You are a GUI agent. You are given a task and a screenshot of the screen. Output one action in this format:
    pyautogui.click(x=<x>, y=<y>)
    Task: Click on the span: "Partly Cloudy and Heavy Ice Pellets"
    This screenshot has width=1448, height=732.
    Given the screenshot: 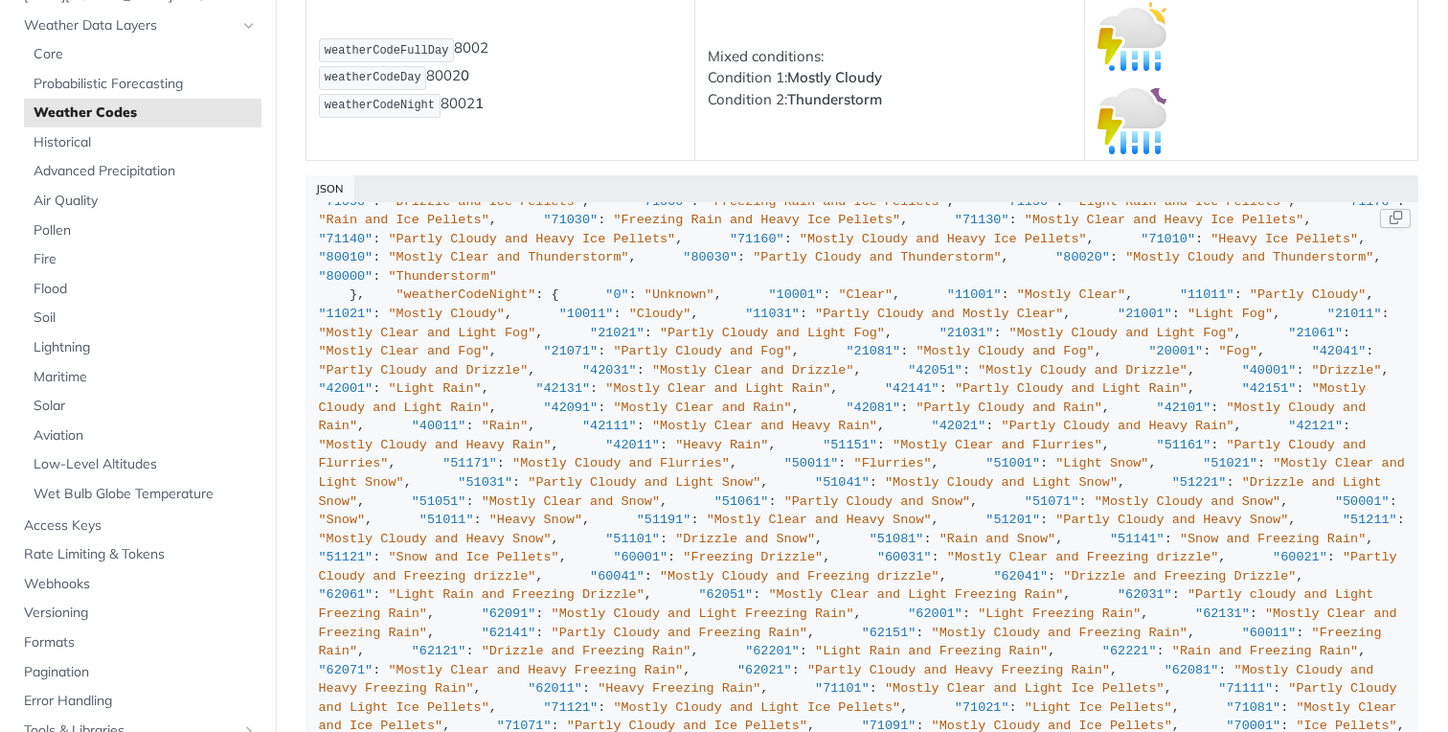 What is the action you would take?
    pyautogui.click(x=532, y=239)
    